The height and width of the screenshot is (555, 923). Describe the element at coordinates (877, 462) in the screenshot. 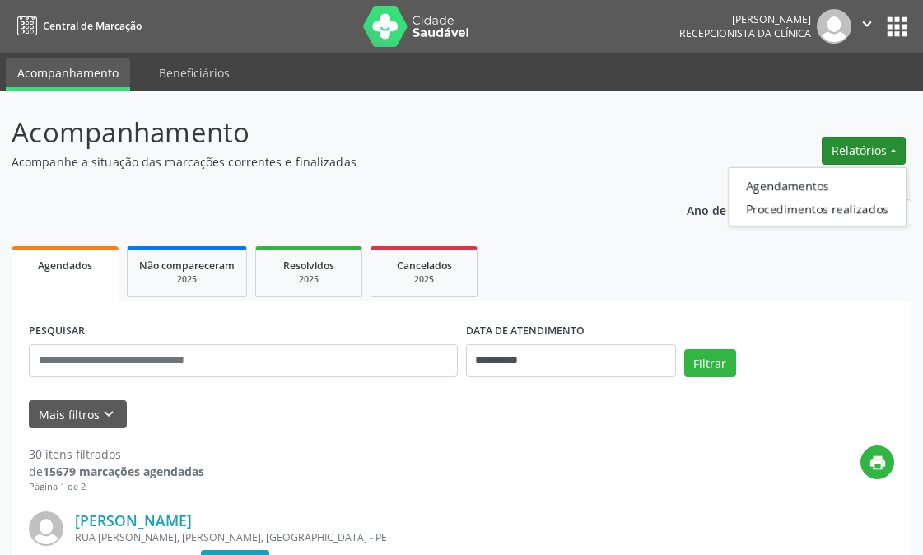

I see `button: print` at that location.